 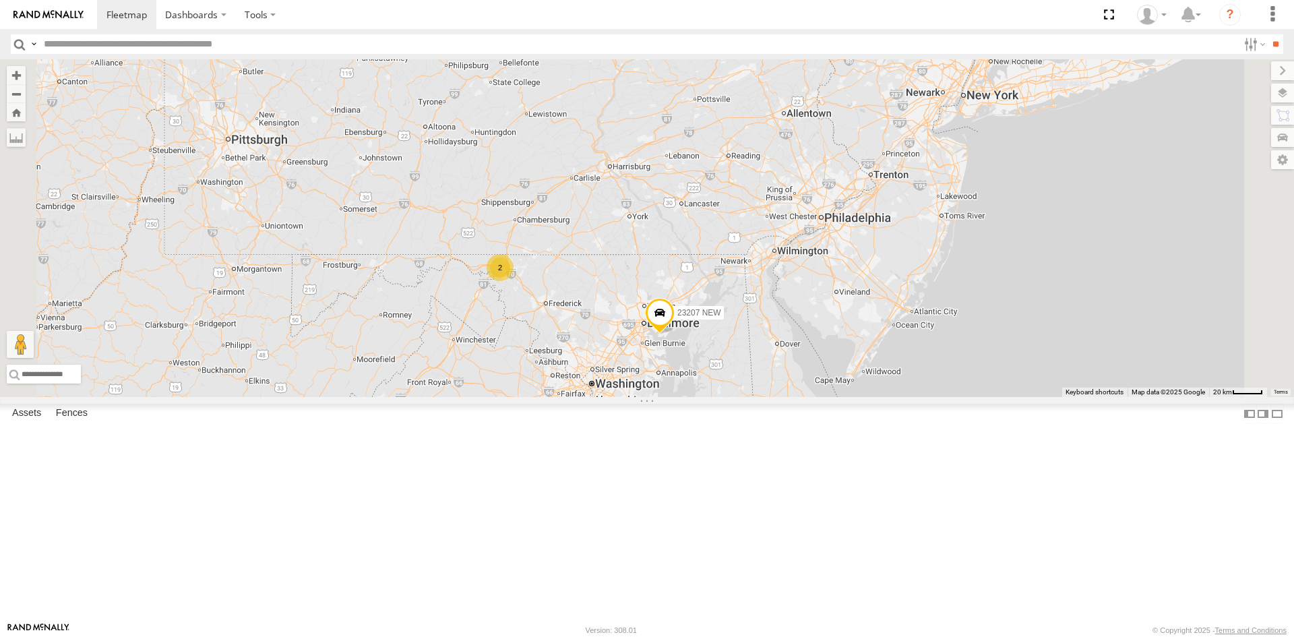 What do you see at coordinates (699, 313) in the screenshot?
I see `span: 23207 NEW` at bounding box center [699, 313].